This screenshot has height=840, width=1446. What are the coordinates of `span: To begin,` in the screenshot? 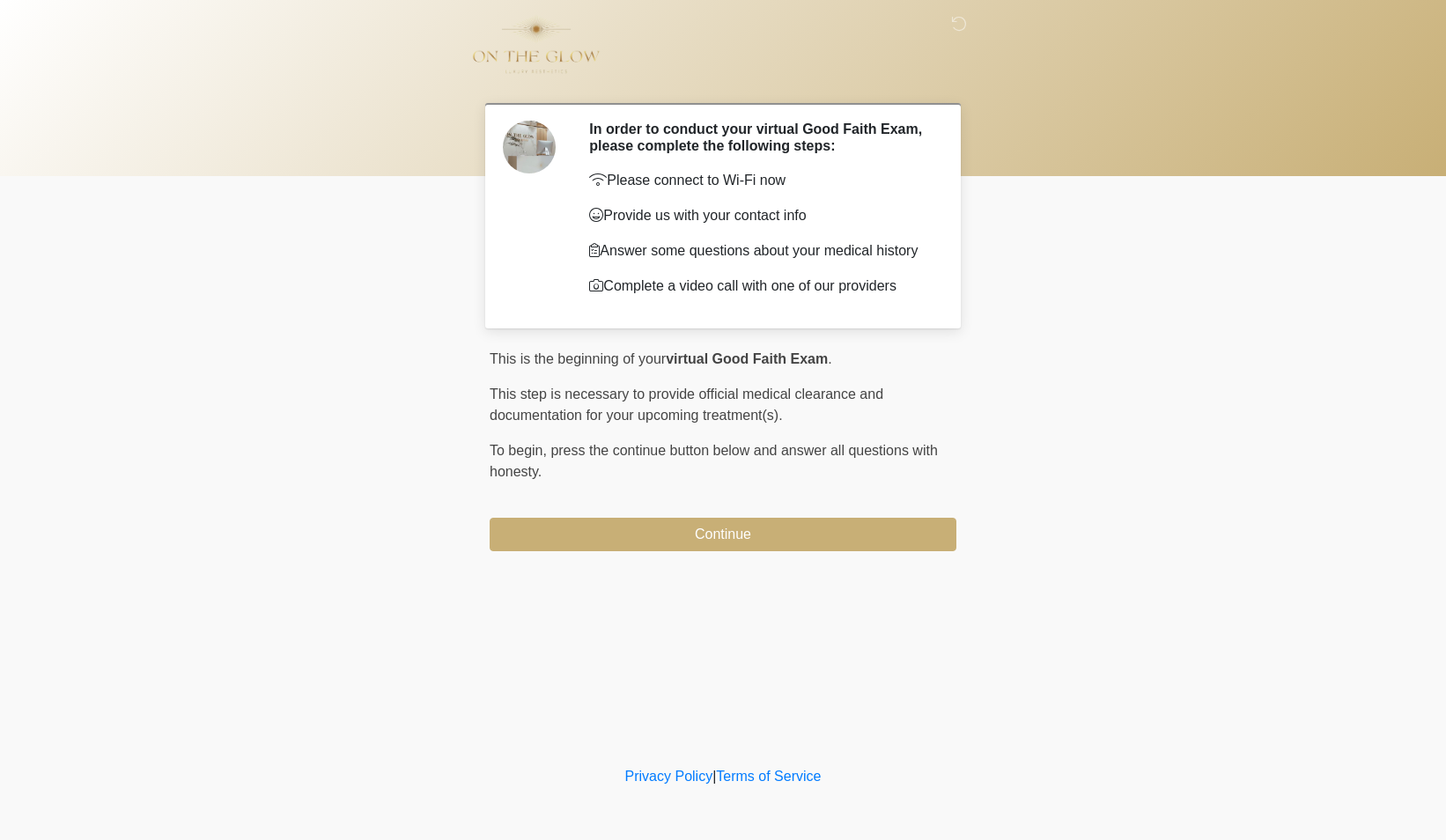 It's located at (520, 450).